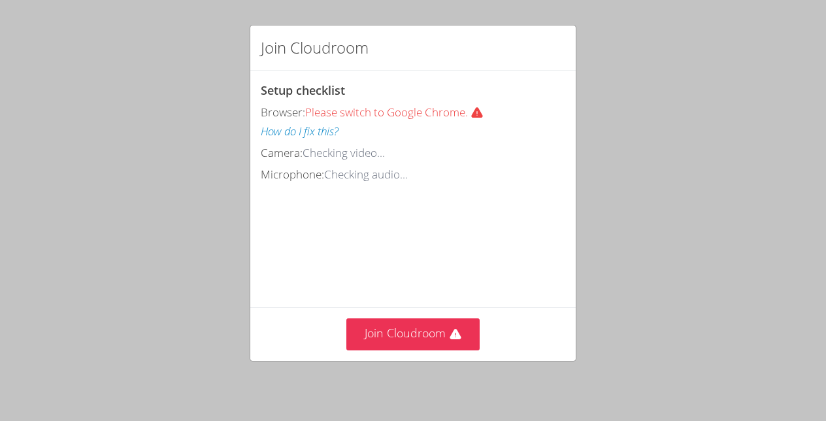 Image resolution: width=826 pixels, height=421 pixels. I want to click on span: Checking video..., so click(344, 152).